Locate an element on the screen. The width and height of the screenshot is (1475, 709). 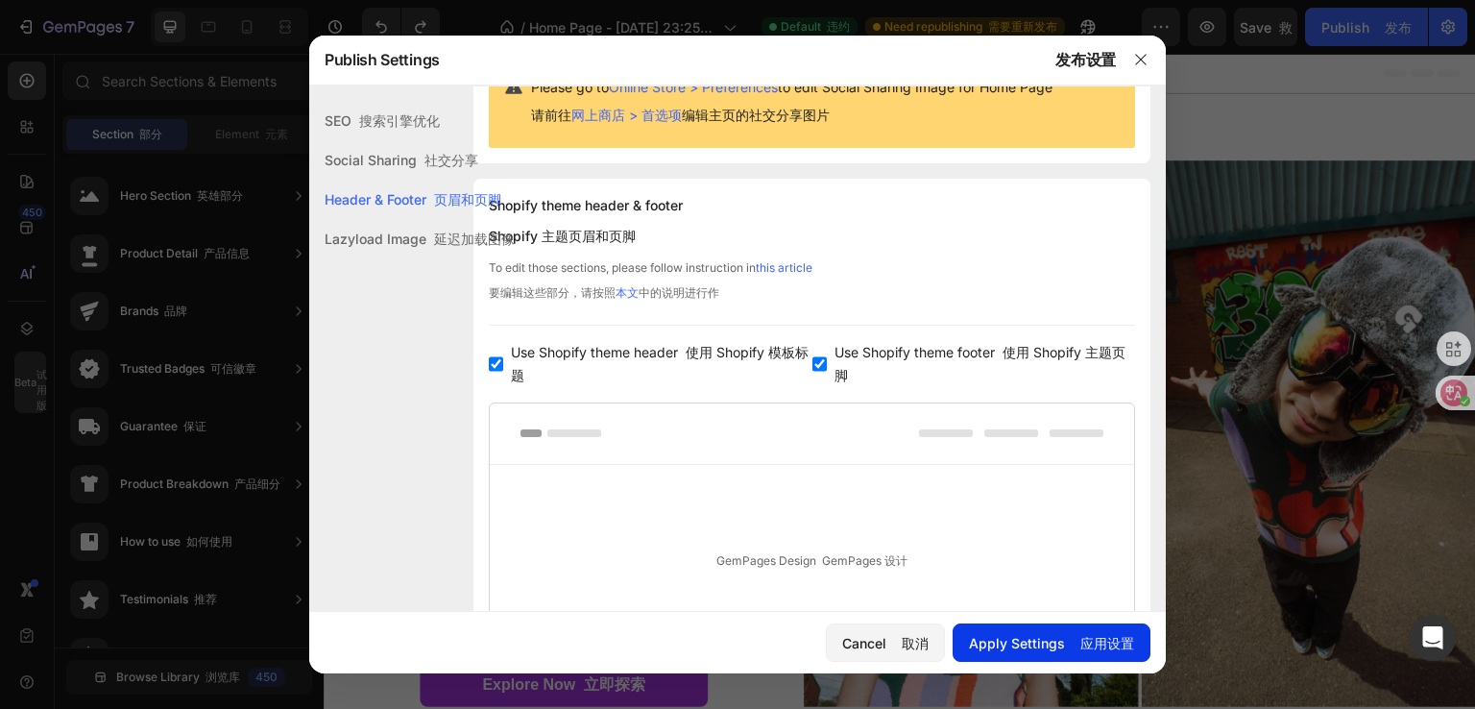
a: 本文 is located at coordinates (627, 292).